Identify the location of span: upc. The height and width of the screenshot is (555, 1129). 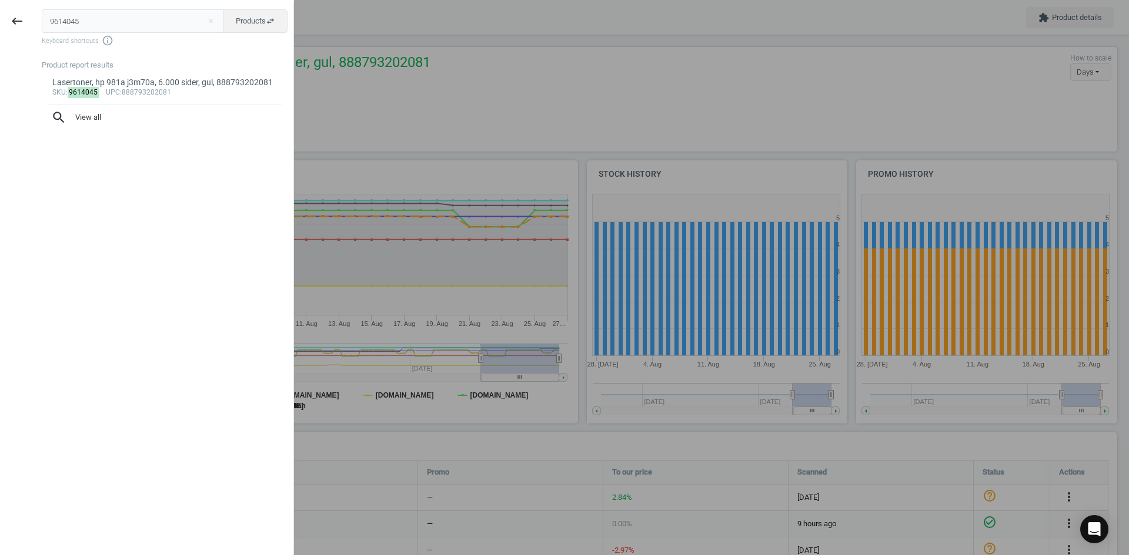
(113, 92).